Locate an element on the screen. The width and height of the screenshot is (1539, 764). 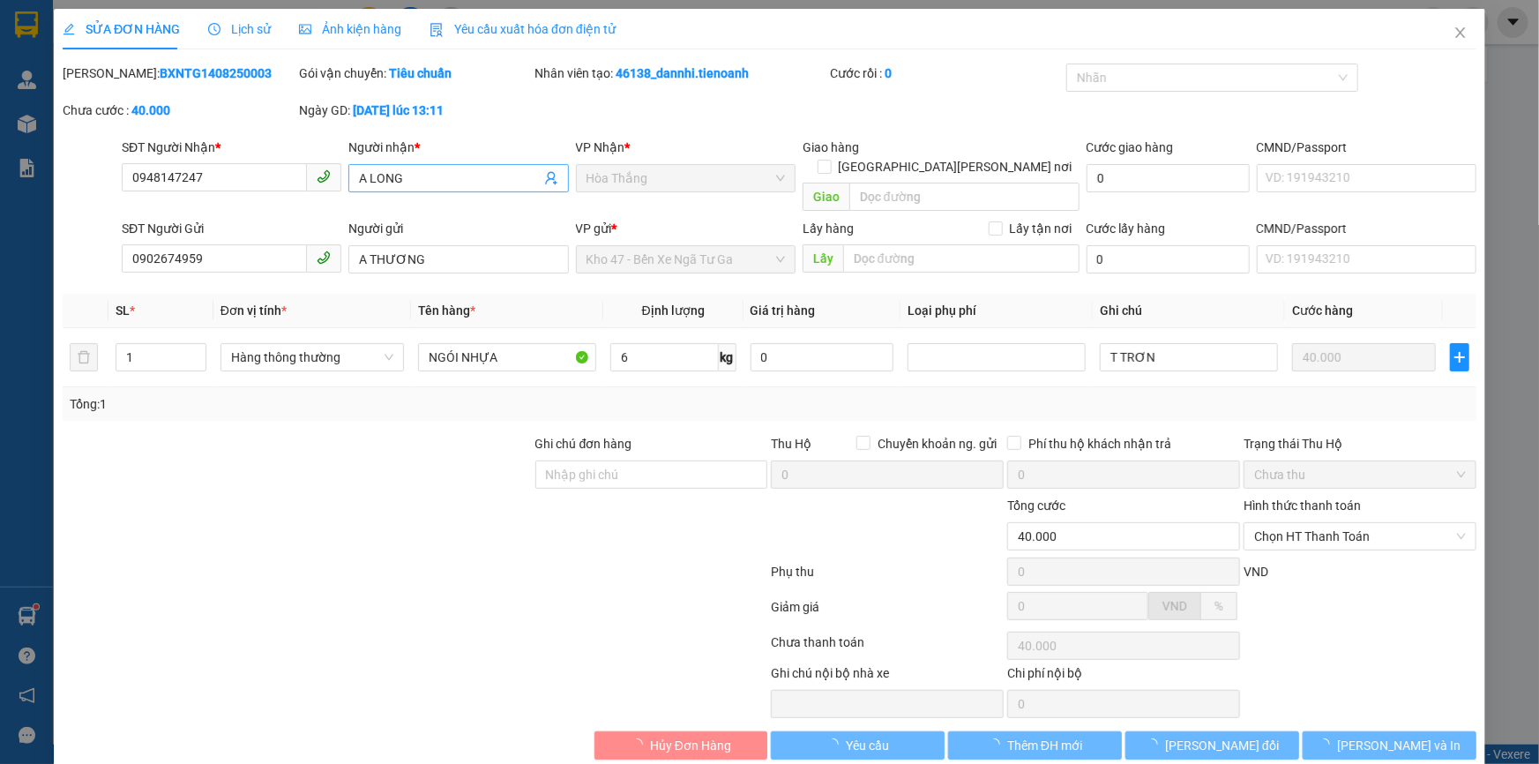
span: SL is located at coordinates (123, 310).